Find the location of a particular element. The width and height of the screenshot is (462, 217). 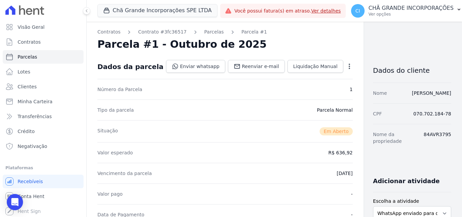

span: Visão Geral is located at coordinates (31, 27).